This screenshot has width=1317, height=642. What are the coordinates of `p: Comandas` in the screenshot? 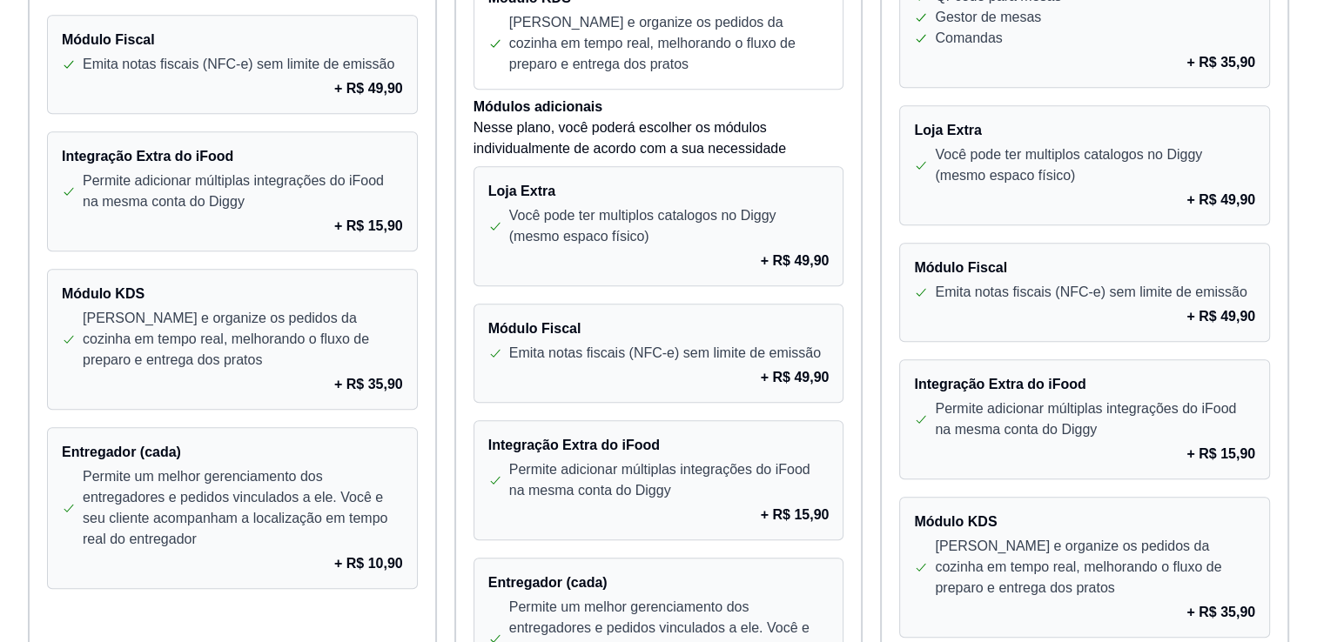 It's located at (968, 38).